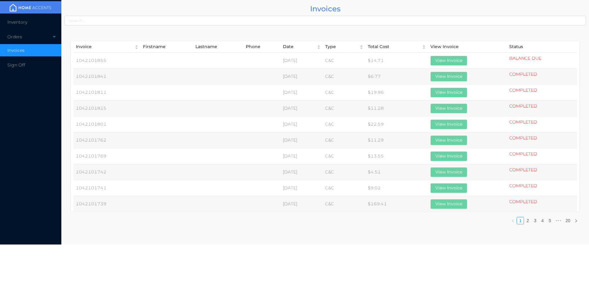 Image resolution: width=589 pixels, height=292 pixels. What do you see at coordinates (397, 77) in the screenshot?
I see `td: $6.77` at bounding box center [397, 77].